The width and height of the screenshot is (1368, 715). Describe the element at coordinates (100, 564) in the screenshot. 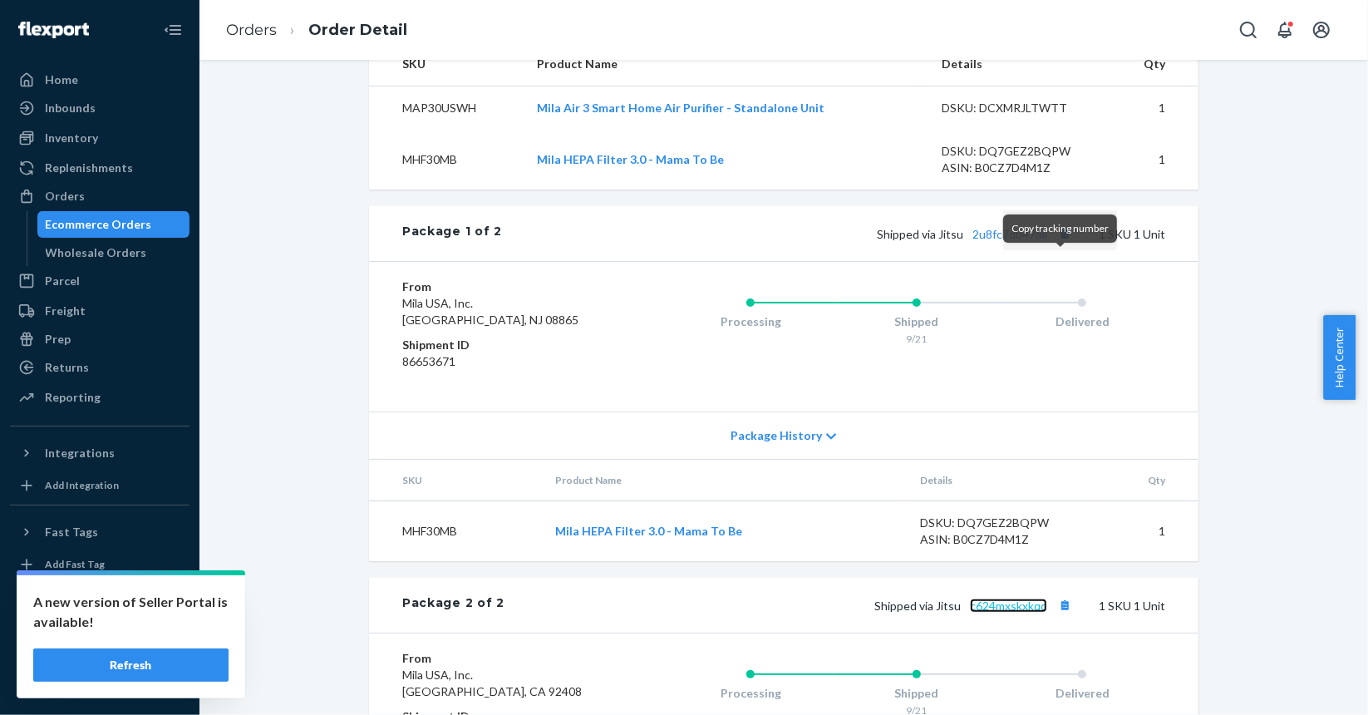

I see `a: Add Fast Tag` at that location.